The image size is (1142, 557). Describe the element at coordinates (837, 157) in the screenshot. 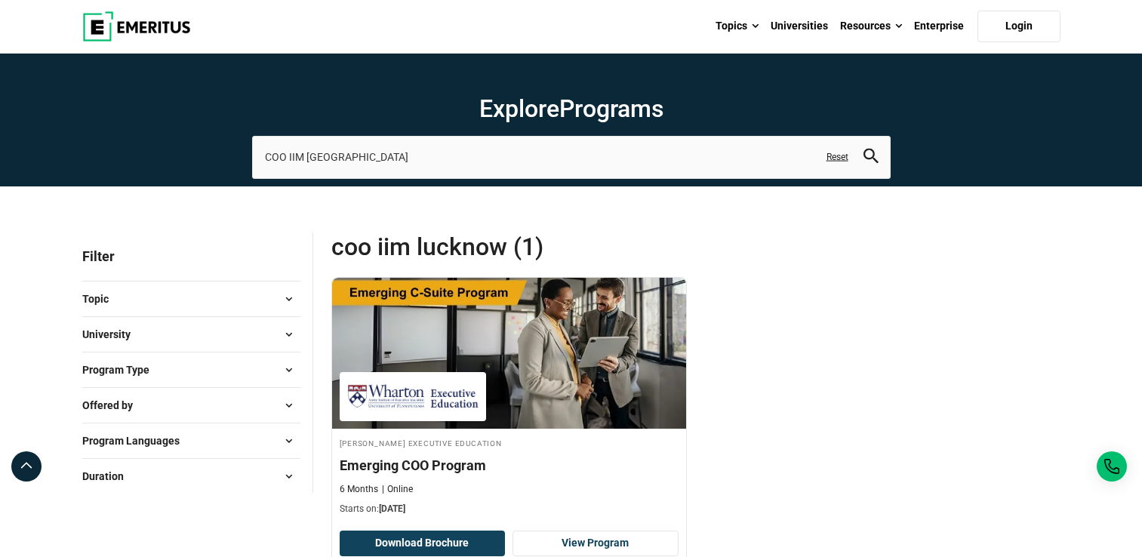

I see `a: Reset search` at that location.